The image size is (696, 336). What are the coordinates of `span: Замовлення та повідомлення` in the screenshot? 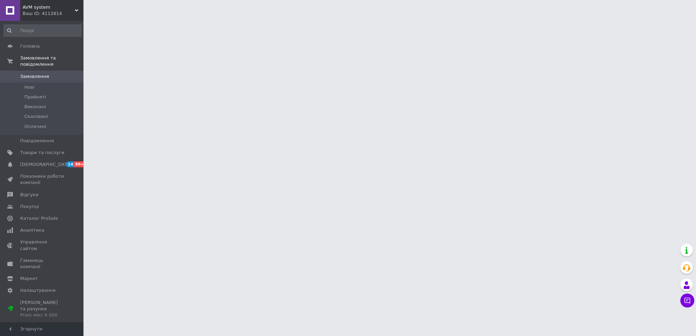 It's located at (52, 61).